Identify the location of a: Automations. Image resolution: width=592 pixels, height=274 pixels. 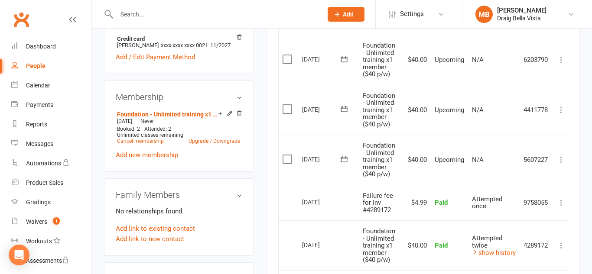
(51, 163).